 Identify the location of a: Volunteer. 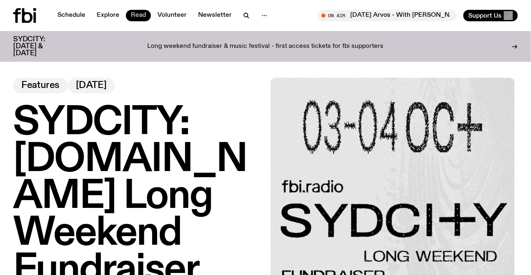
(172, 16).